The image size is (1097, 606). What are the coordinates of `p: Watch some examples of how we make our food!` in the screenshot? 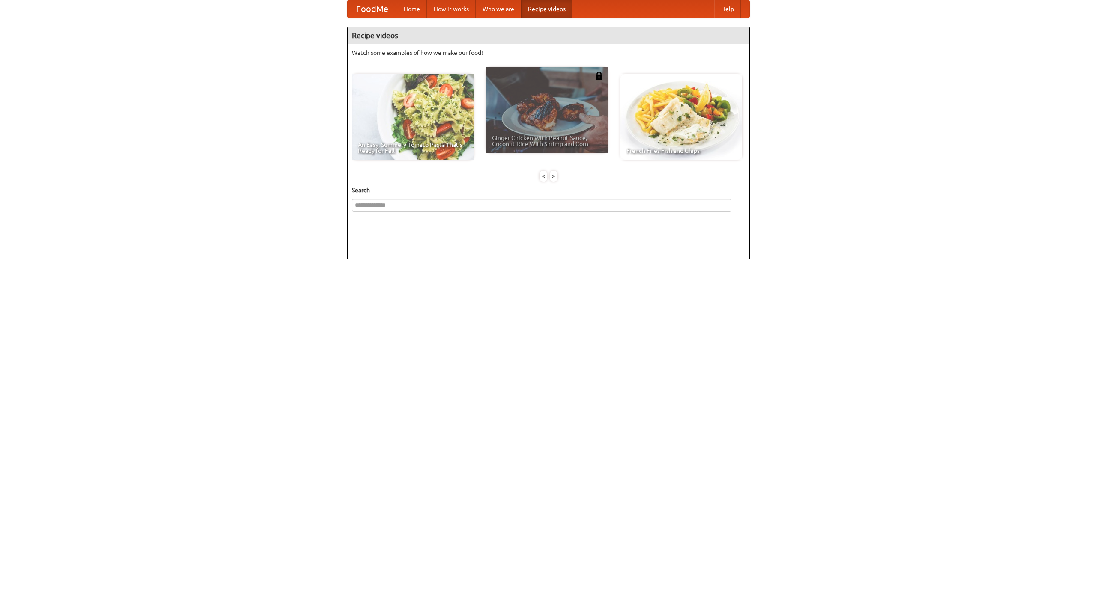 It's located at (548, 53).